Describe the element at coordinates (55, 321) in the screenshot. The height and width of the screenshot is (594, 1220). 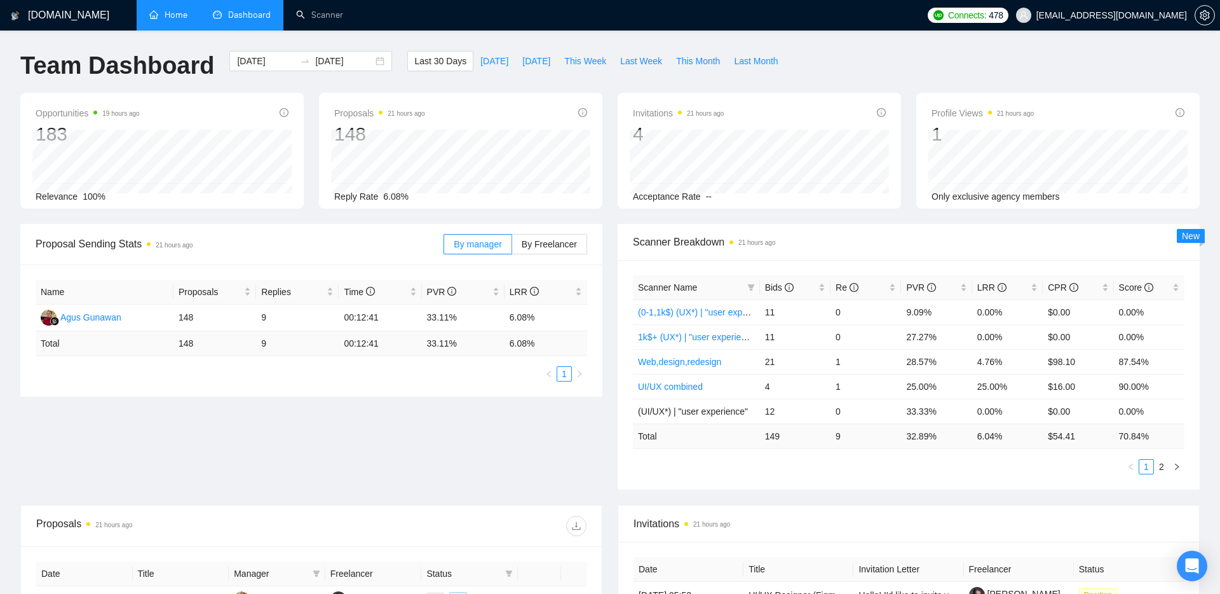
I see `img: gigradar-bm.png` at that location.